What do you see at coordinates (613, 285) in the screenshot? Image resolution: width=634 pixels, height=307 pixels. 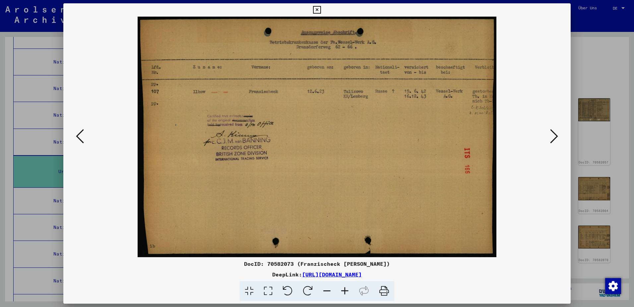 I see `div: Zustimmung ändern` at bounding box center [613, 285].